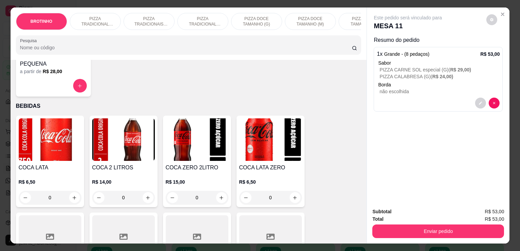  I want to click on p: Borda, so click(439, 85).